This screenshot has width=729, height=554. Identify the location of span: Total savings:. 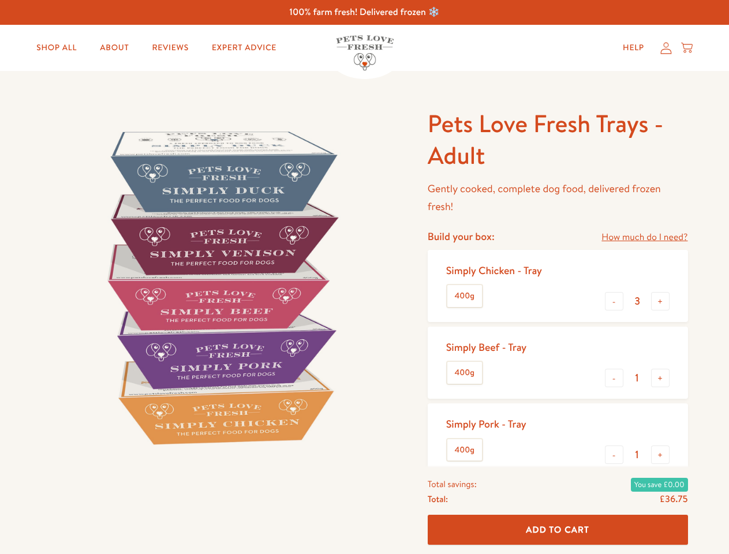
(452, 484).